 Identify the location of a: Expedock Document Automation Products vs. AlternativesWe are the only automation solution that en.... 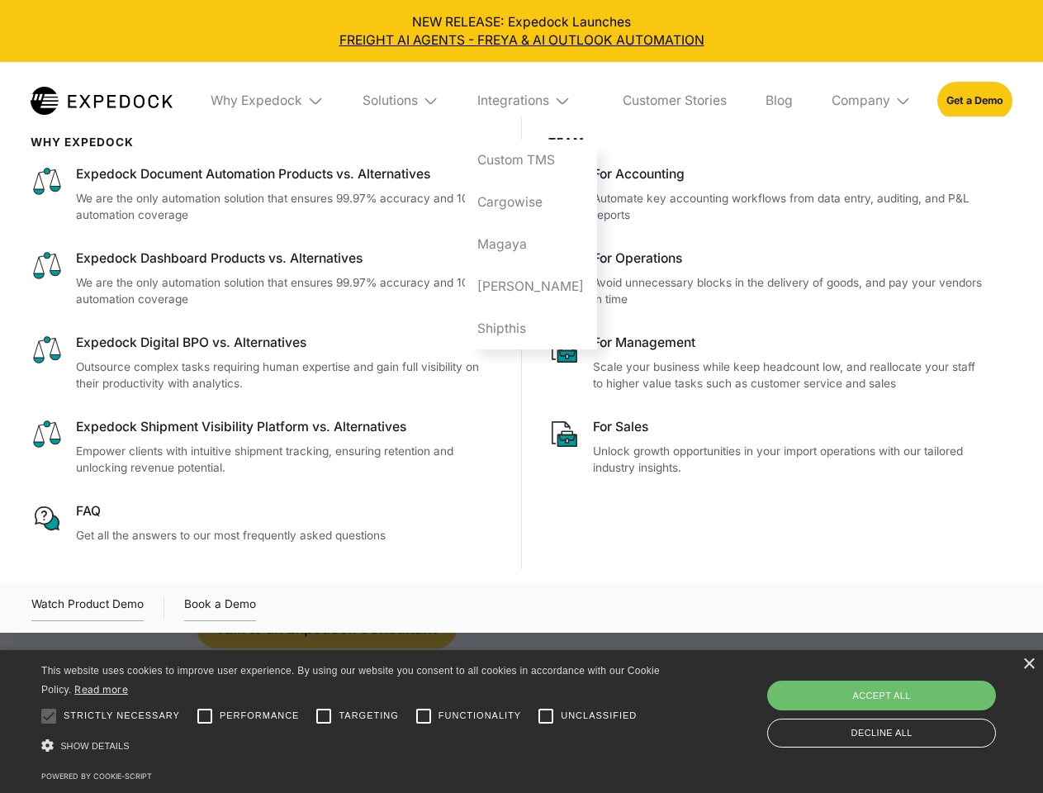
(263, 194).